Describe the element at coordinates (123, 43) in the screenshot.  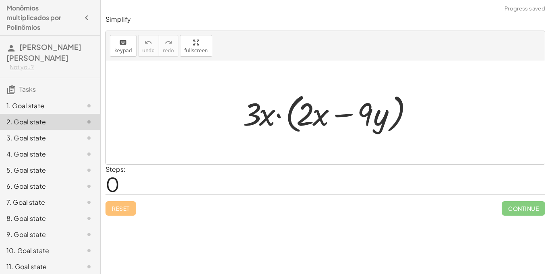
I see `i: keyboard` at that location.